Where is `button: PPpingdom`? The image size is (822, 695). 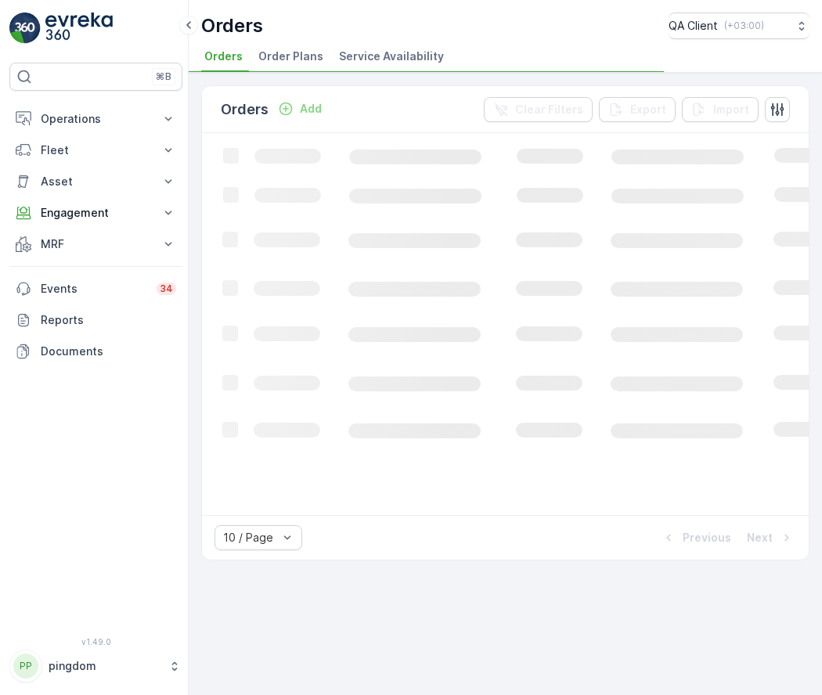 button: PPpingdom is located at coordinates (95, 666).